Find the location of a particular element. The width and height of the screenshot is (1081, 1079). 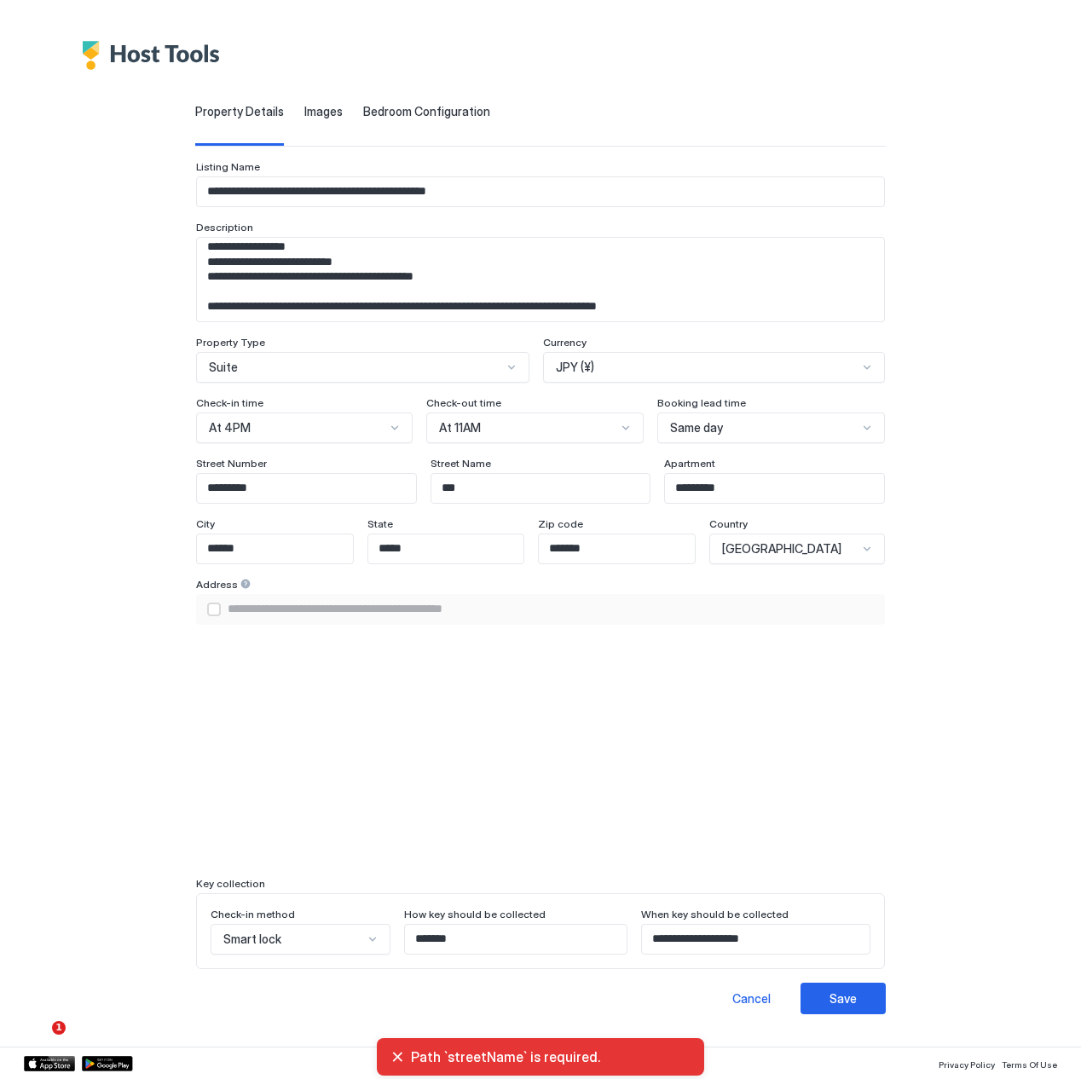

span: Description is located at coordinates (224, 227).